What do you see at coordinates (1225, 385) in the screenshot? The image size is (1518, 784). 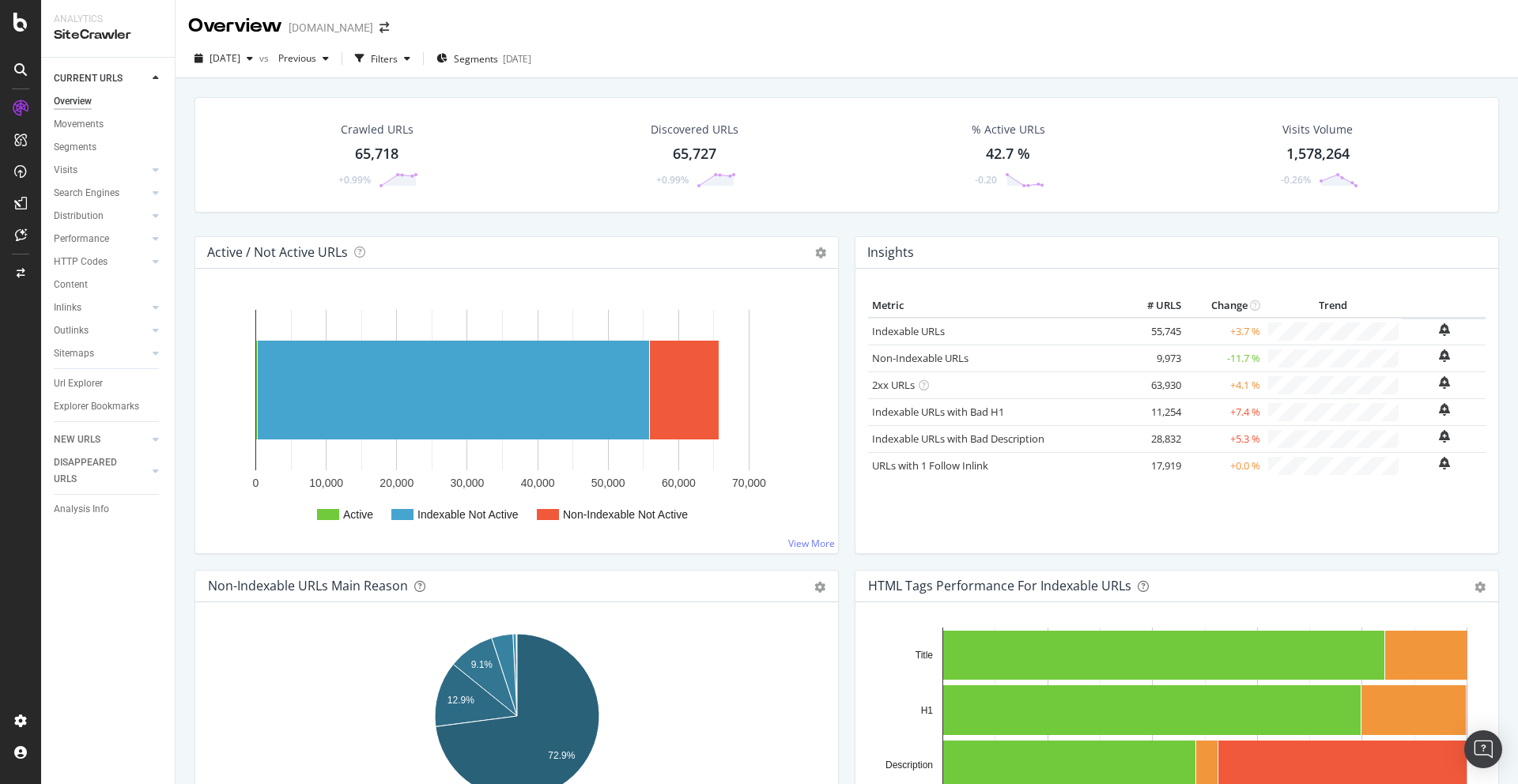 I see `td: +4.1 %` at bounding box center [1225, 385].